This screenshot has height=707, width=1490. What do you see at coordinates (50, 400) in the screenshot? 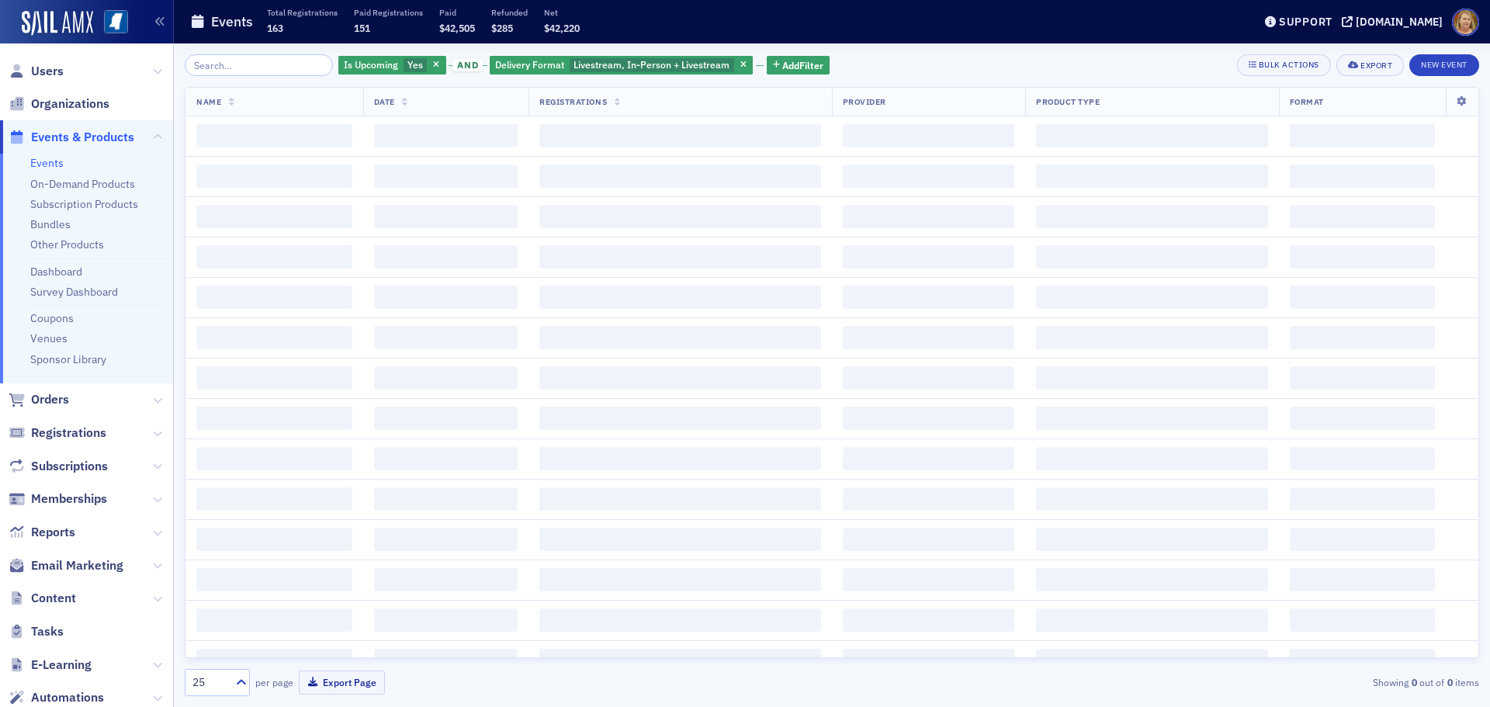
I see `span: Orders` at bounding box center [50, 400].